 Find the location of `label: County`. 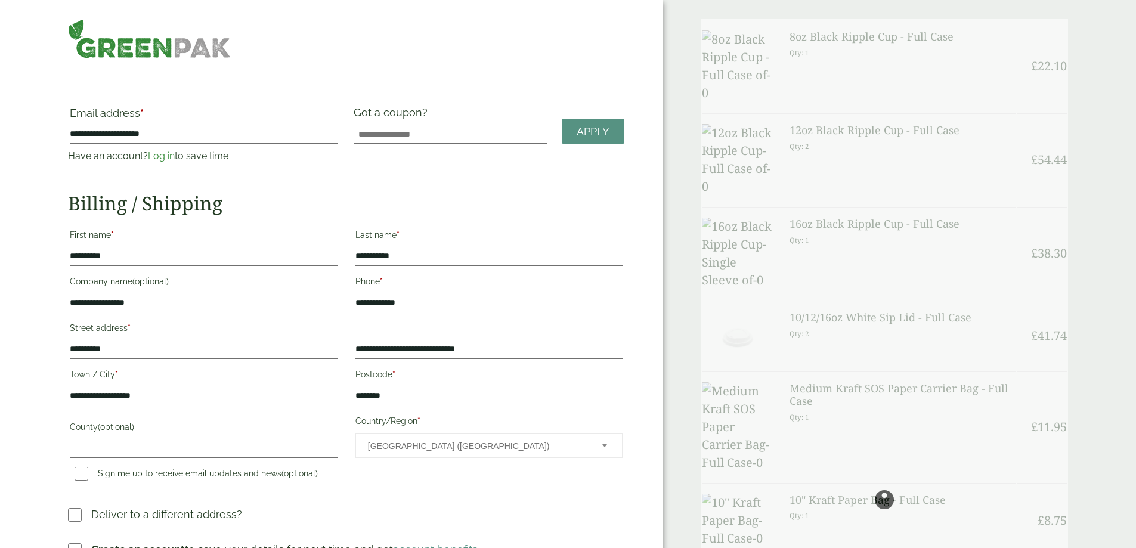

label: County is located at coordinates (203, 429).